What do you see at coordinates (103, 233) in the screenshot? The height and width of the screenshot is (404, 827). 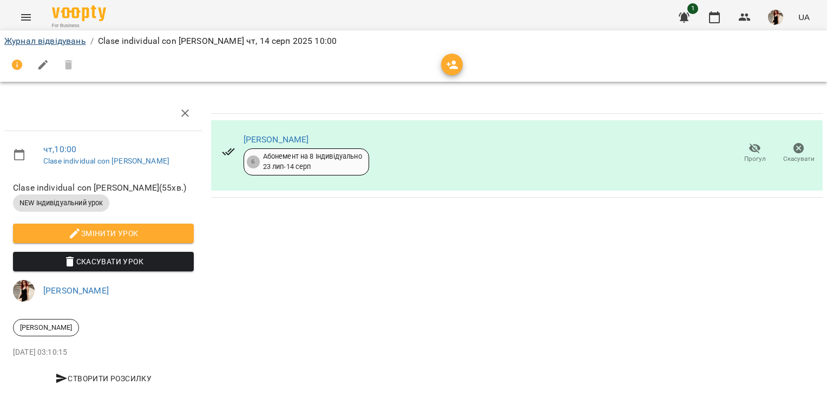 I see `button: Змінити урок` at bounding box center [103, 233].